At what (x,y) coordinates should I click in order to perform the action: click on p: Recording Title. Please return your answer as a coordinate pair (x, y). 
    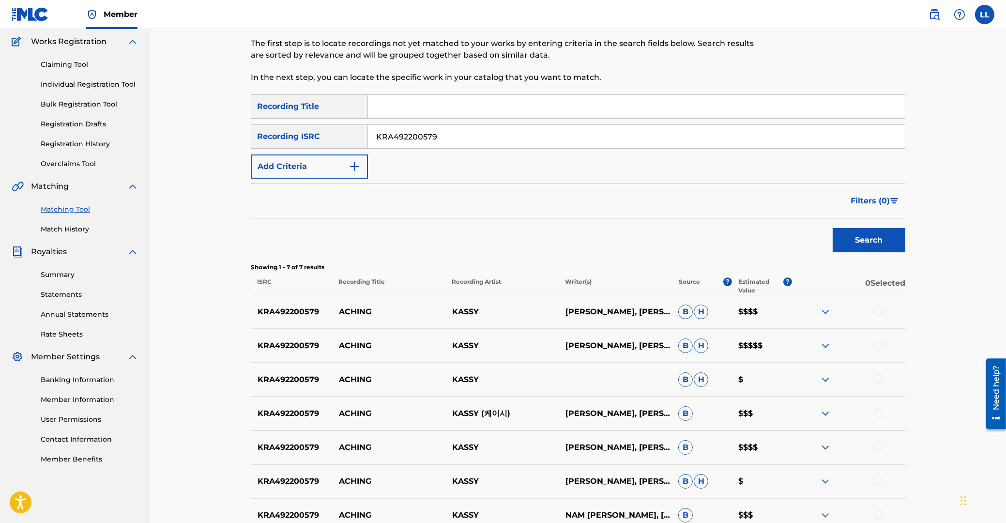
    Looking at the image, I should click on (389, 286).